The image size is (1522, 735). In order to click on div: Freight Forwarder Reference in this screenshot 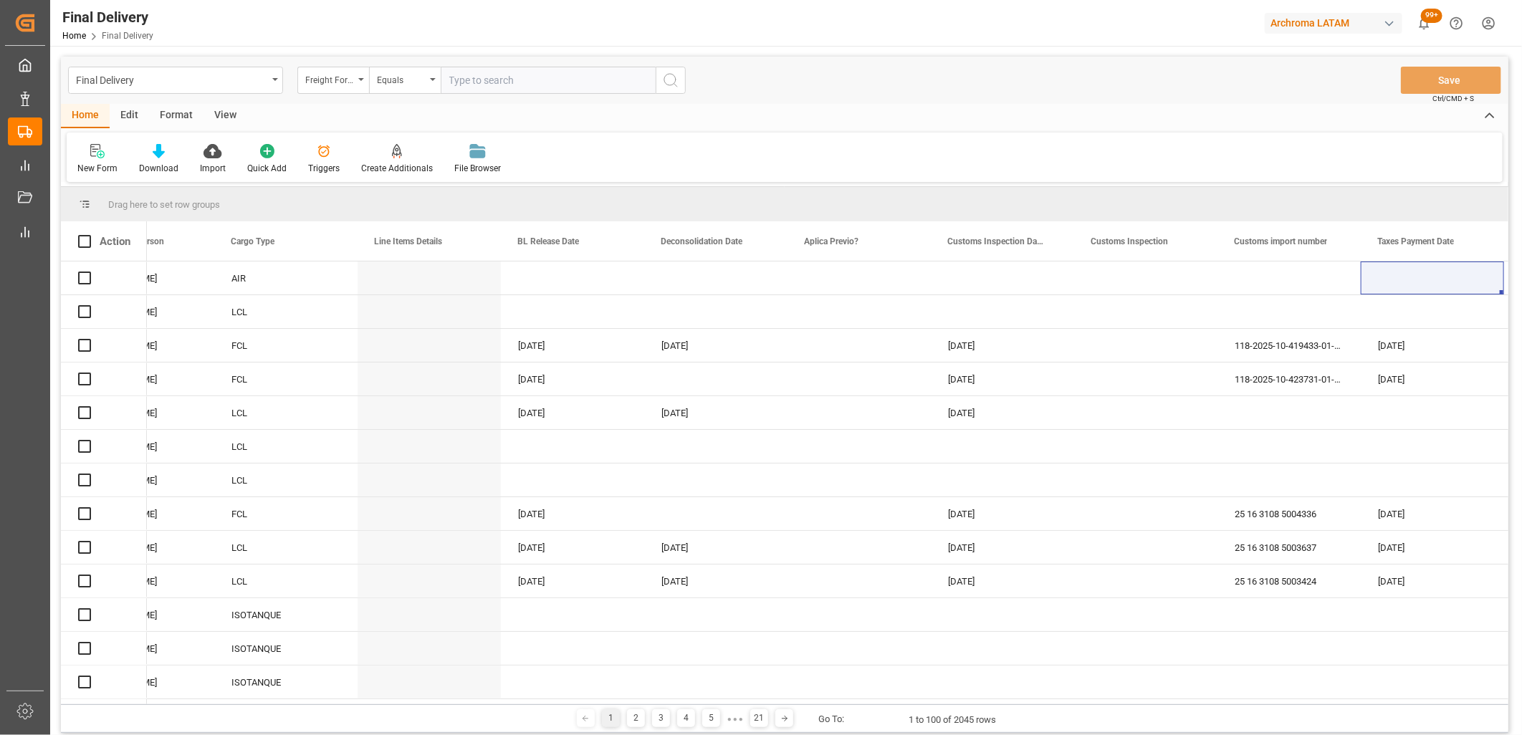, I will do `click(330, 78)`.